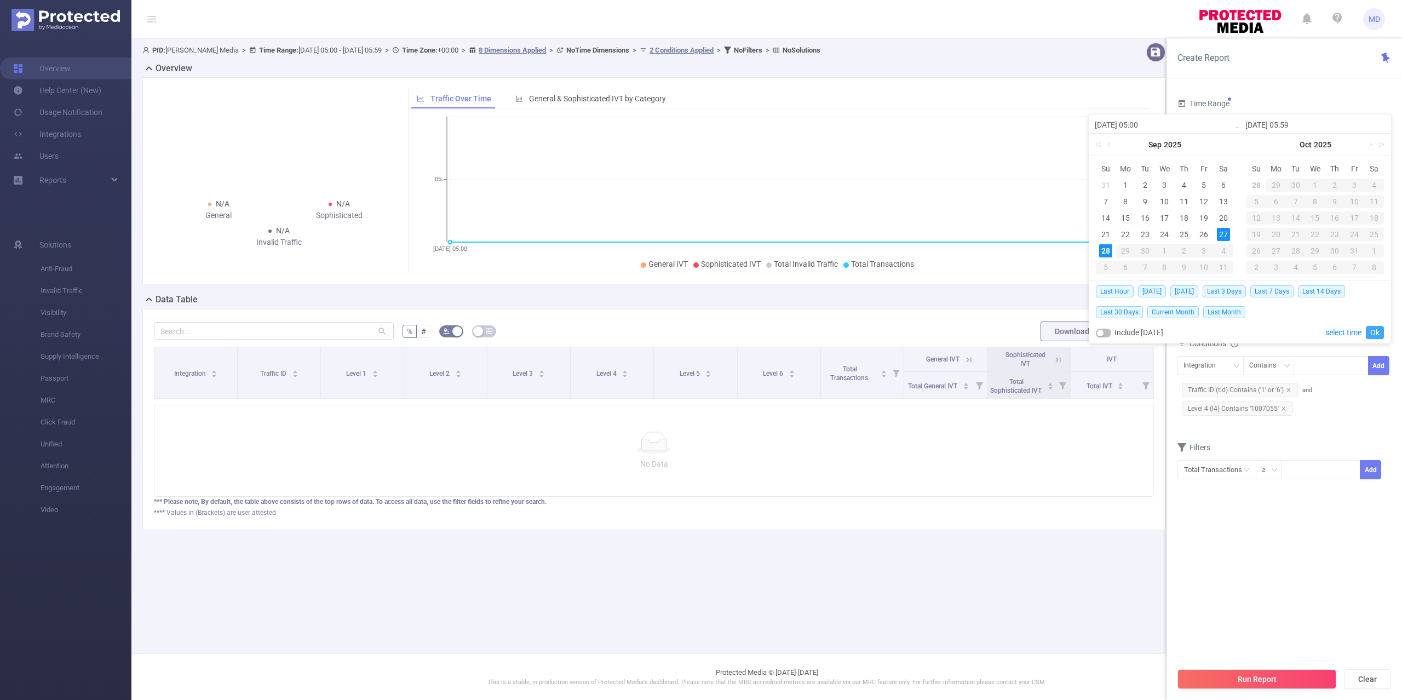 Image resolution: width=1402 pixels, height=700 pixels. What do you see at coordinates (1106, 185) in the screenshot?
I see `td: August 31, 2025` at bounding box center [1106, 185].